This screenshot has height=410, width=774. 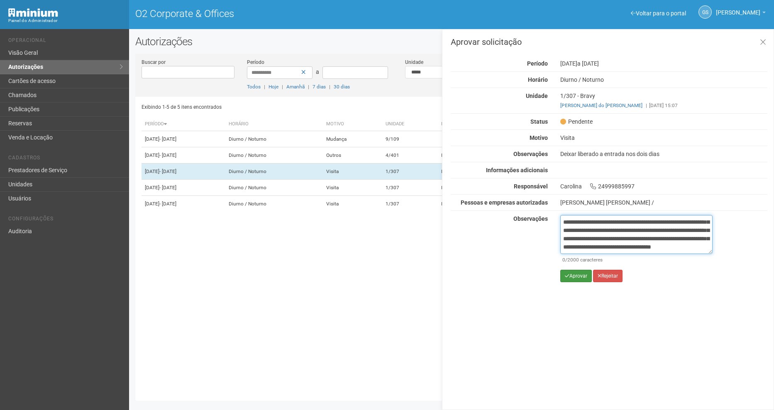 I want to click on div: Painel do Administrador, so click(x=66, y=21).